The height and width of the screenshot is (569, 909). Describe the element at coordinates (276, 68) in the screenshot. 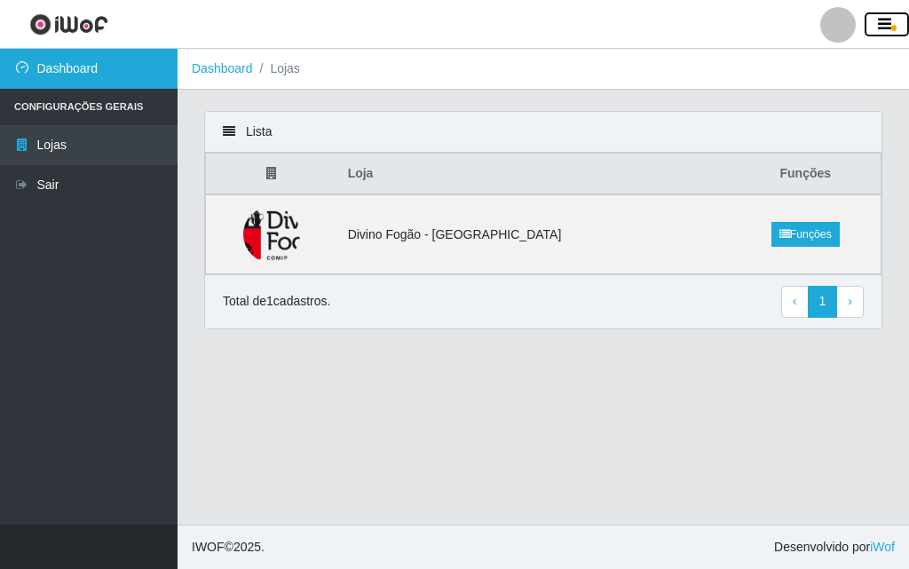

I see `li: Lojas` at that location.